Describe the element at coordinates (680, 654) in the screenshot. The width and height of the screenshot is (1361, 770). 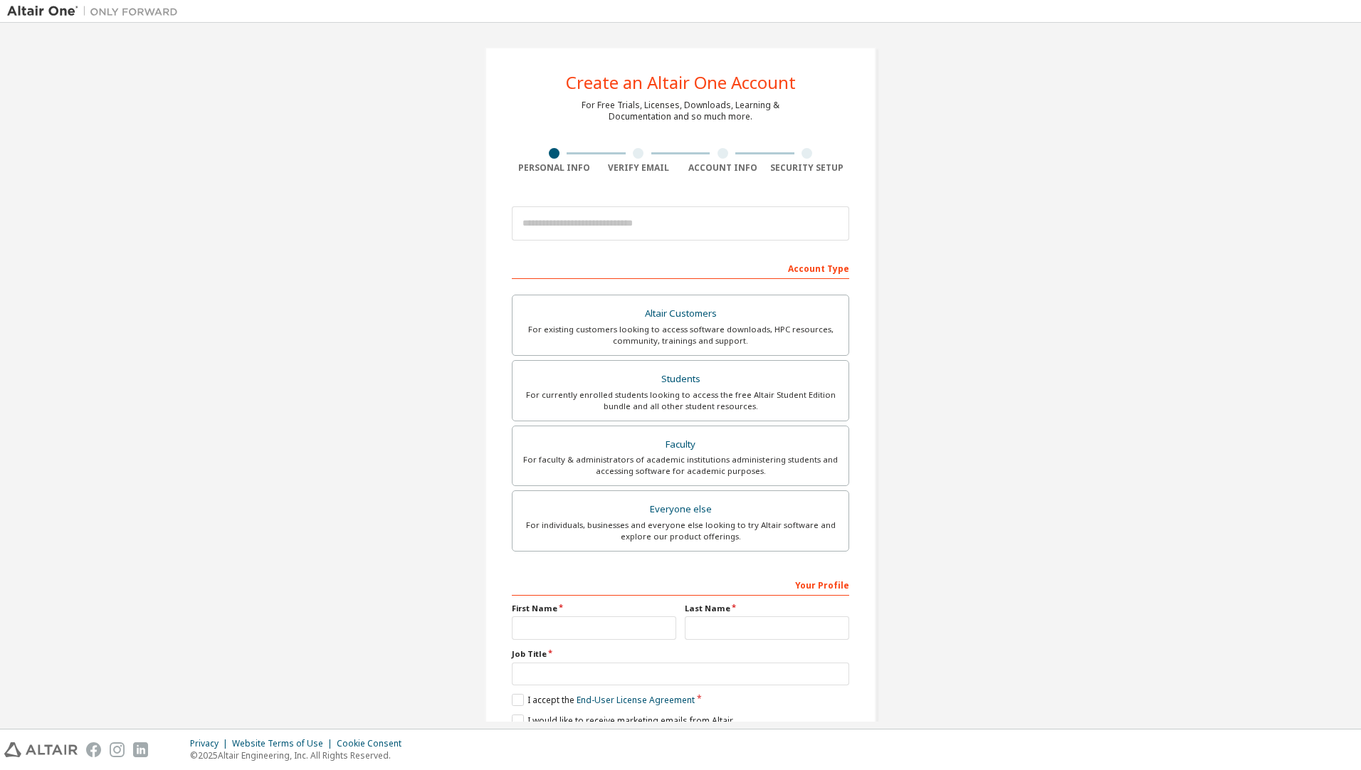
I see `label: Job Title` at that location.